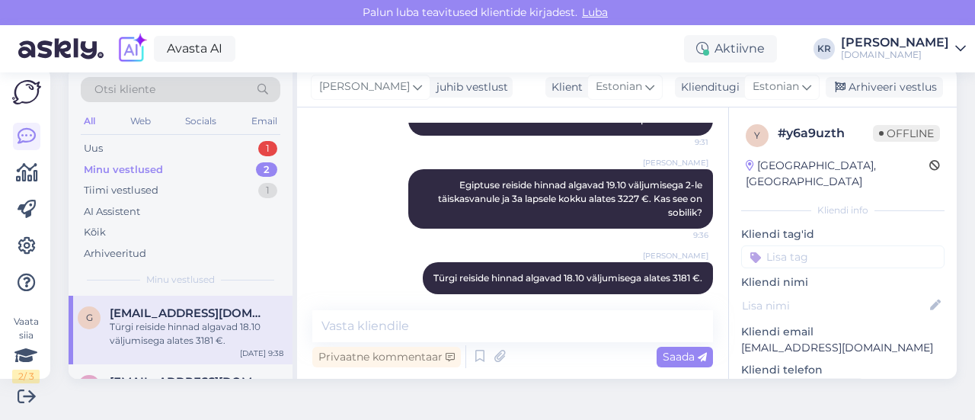  I want to click on div: Arhiveeri vestlus, so click(885, 87).